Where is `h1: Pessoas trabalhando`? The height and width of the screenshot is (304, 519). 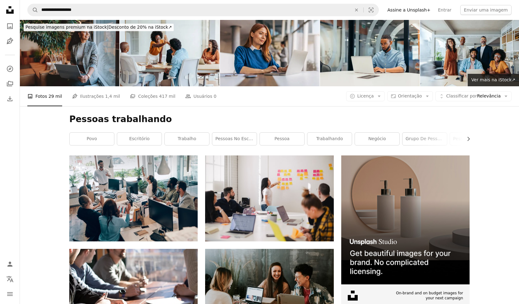 h1: Pessoas trabalhando is located at coordinates (270, 119).